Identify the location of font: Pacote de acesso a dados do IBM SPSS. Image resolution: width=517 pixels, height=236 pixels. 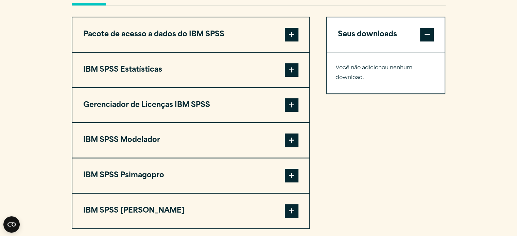
(153, 34).